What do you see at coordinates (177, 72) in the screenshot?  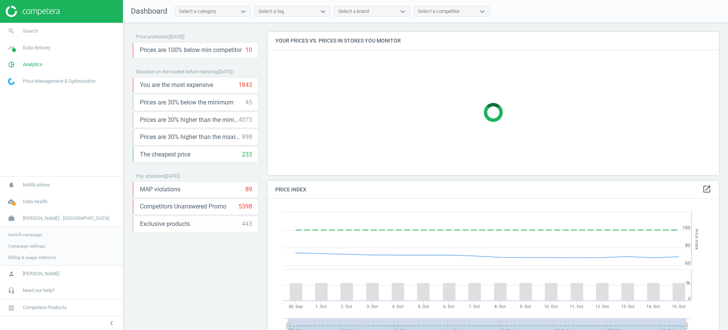 I see `span: Situation on the market before repricing` at bounding box center [177, 72].